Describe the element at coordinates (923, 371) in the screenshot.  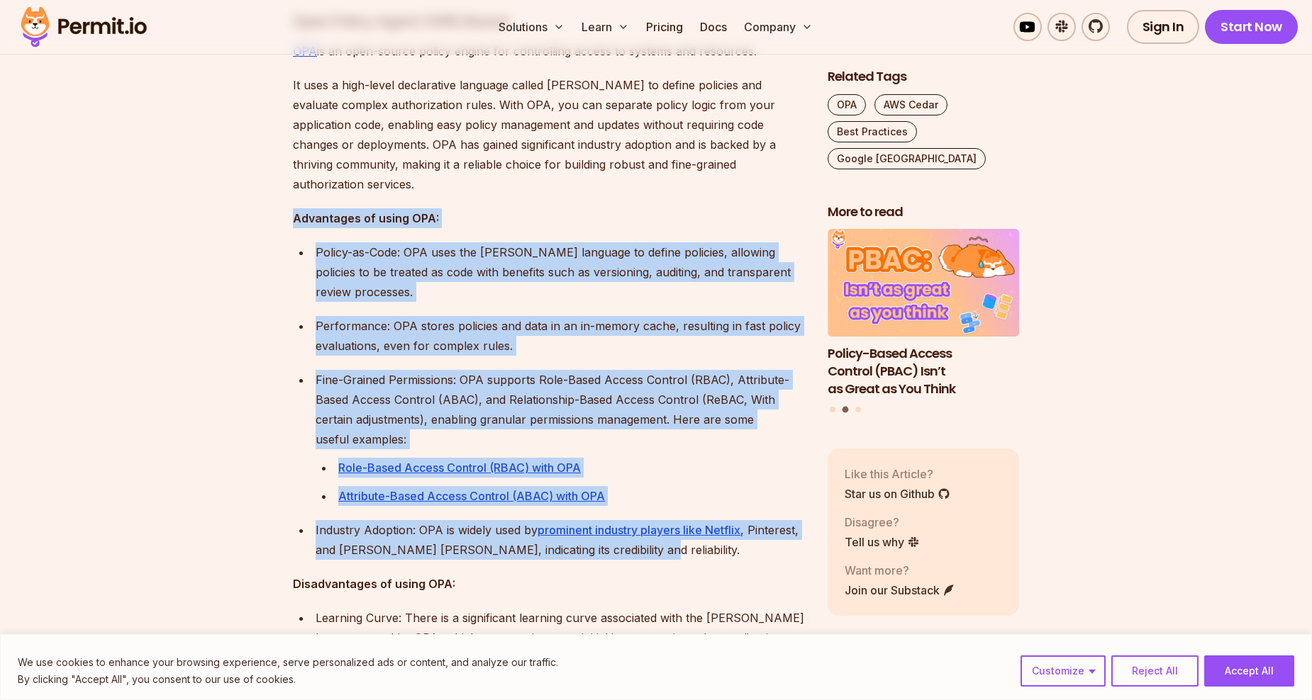
I see `h3: Policy-Based Access Control (PBAC) Isn’t as Great as You Think` at that location.